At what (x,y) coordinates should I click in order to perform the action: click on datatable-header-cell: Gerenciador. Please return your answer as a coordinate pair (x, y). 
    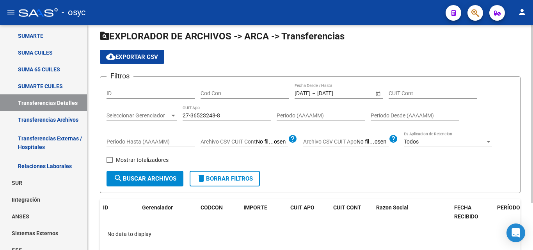
    Looking at the image, I should click on (168, 212).